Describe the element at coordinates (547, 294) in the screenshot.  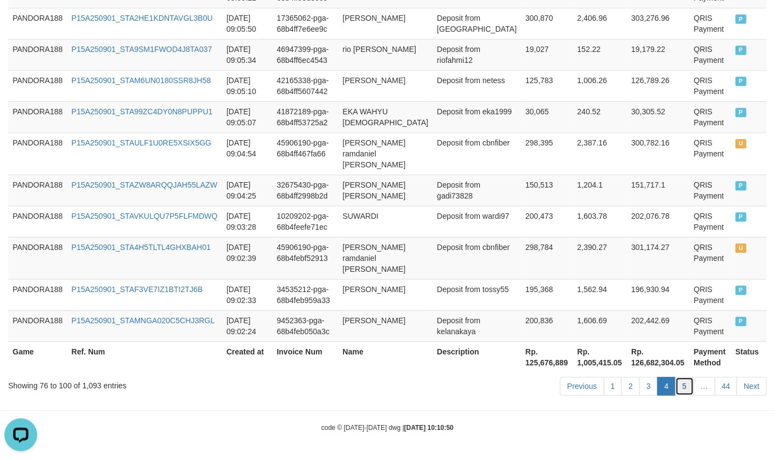
I see `td: 195,368` at that location.